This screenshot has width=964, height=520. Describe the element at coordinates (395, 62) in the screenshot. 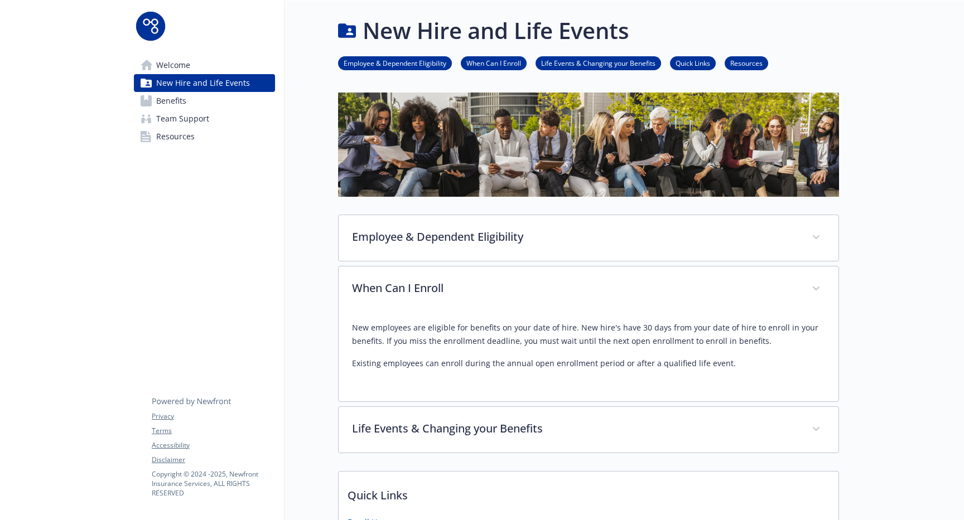

I see `a: Employee & Dependent Eligibility` at that location.